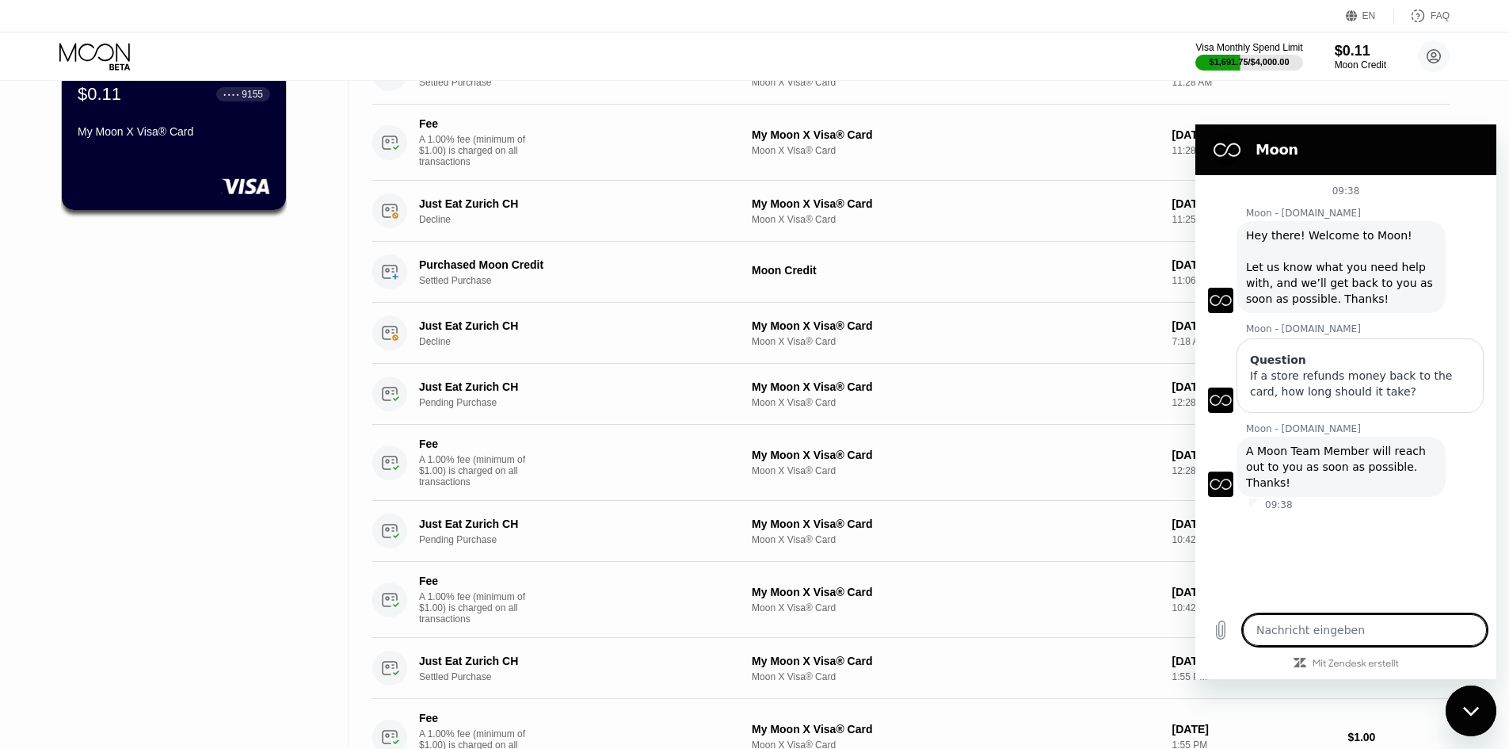  What do you see at coordinates (25, 505) in the screenshot?
I see `button: Datei hochladen` at bounding box center [25, 505].